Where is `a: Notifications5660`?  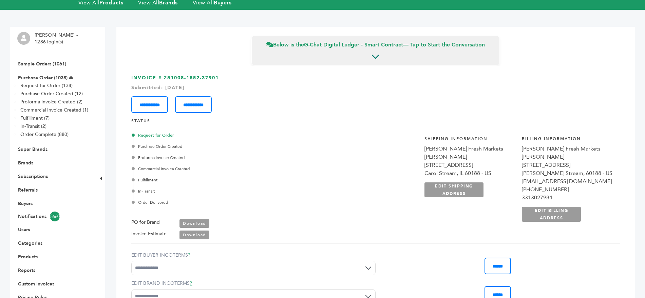
a: Notifications5660 is located at coordinates (53, 217).